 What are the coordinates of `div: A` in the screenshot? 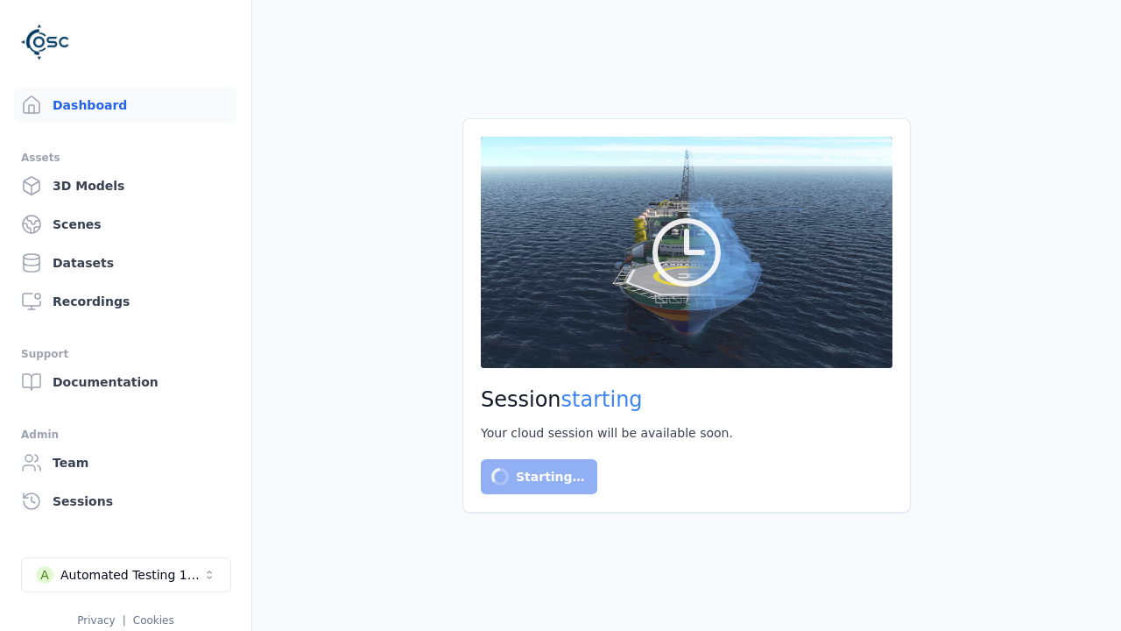 It's located at (45, 575).